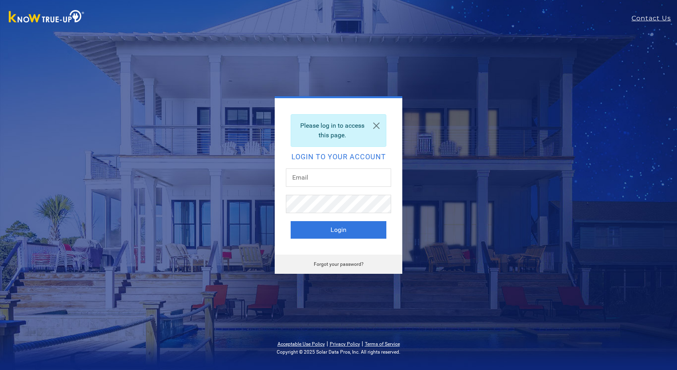 This screenshot has height=370, width=677. Describe the element at coordinates (339, 177) in the screenshot. I see `input: Email` at that location.